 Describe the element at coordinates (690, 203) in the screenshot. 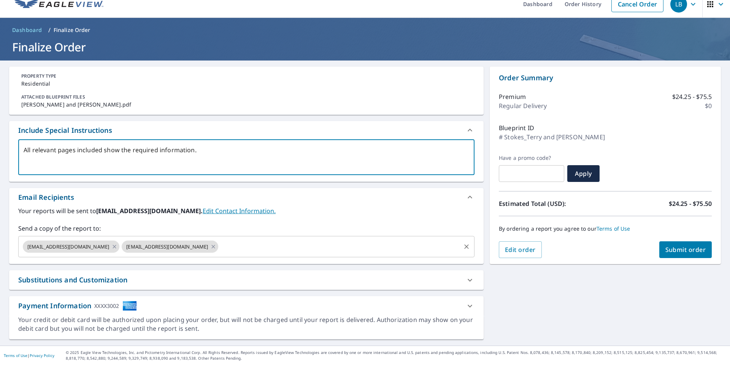

I see `p: $24.25 - $75.50` at that location.